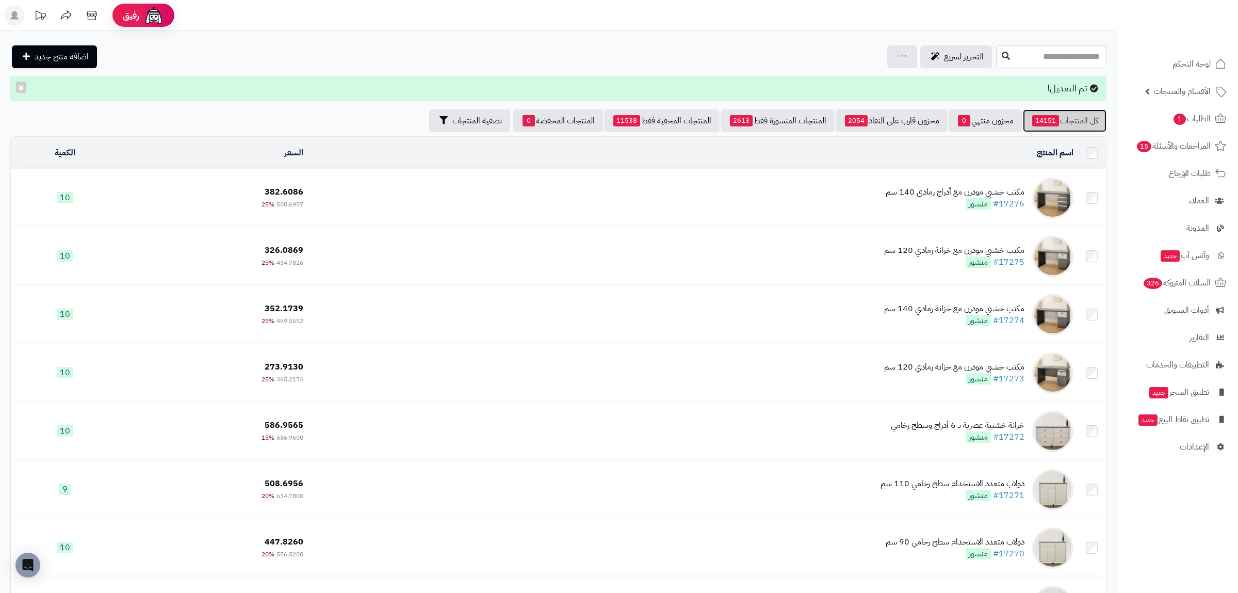 This screenshot has width=1238, height=593. Describe the element at coordinates (558, 88) in the screenshot. I see `div: تم التعديل!` at that location.